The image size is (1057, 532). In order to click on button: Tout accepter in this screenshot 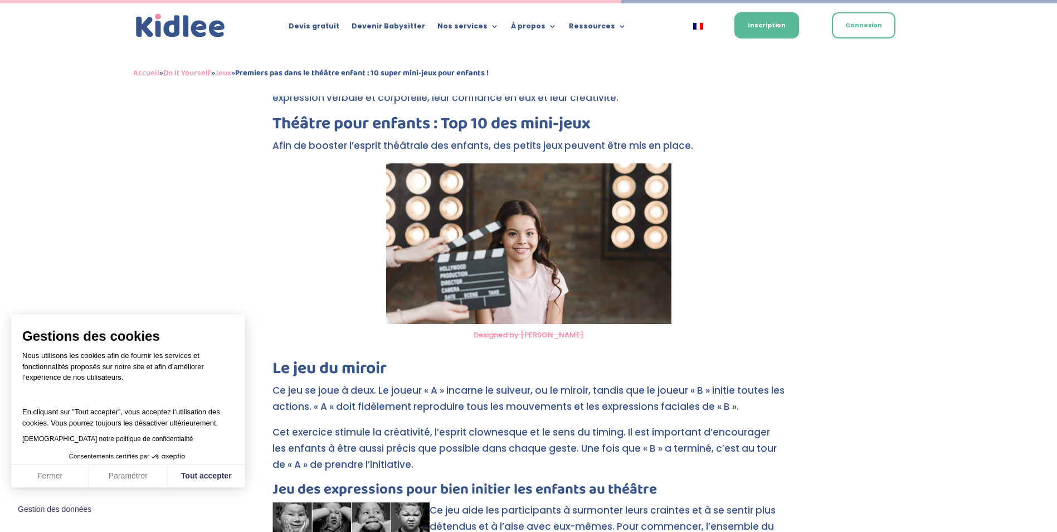, I will do `click(206, 476)`.